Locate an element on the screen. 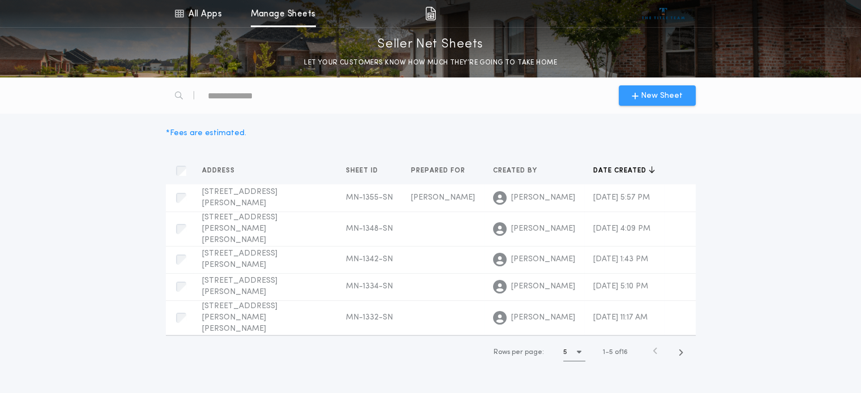 The width and height of the screenshot is (861, 393). span: Created by is located at coordinates (516, 171).